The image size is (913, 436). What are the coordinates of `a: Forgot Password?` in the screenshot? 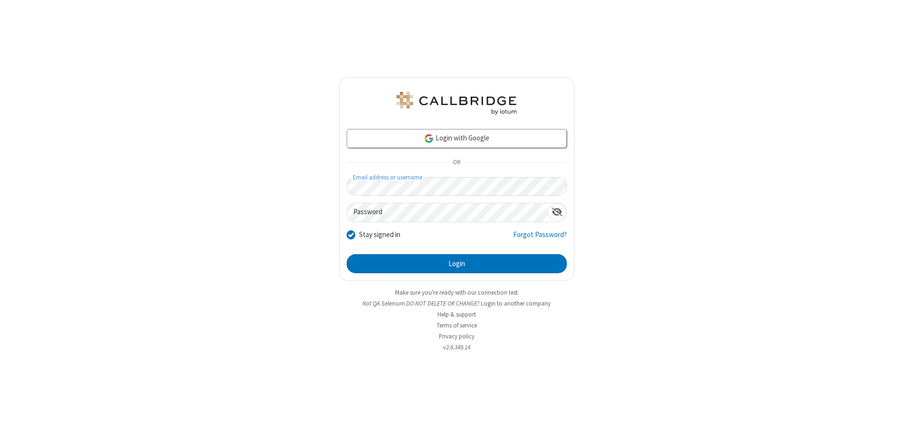 It's located at (540, 238).